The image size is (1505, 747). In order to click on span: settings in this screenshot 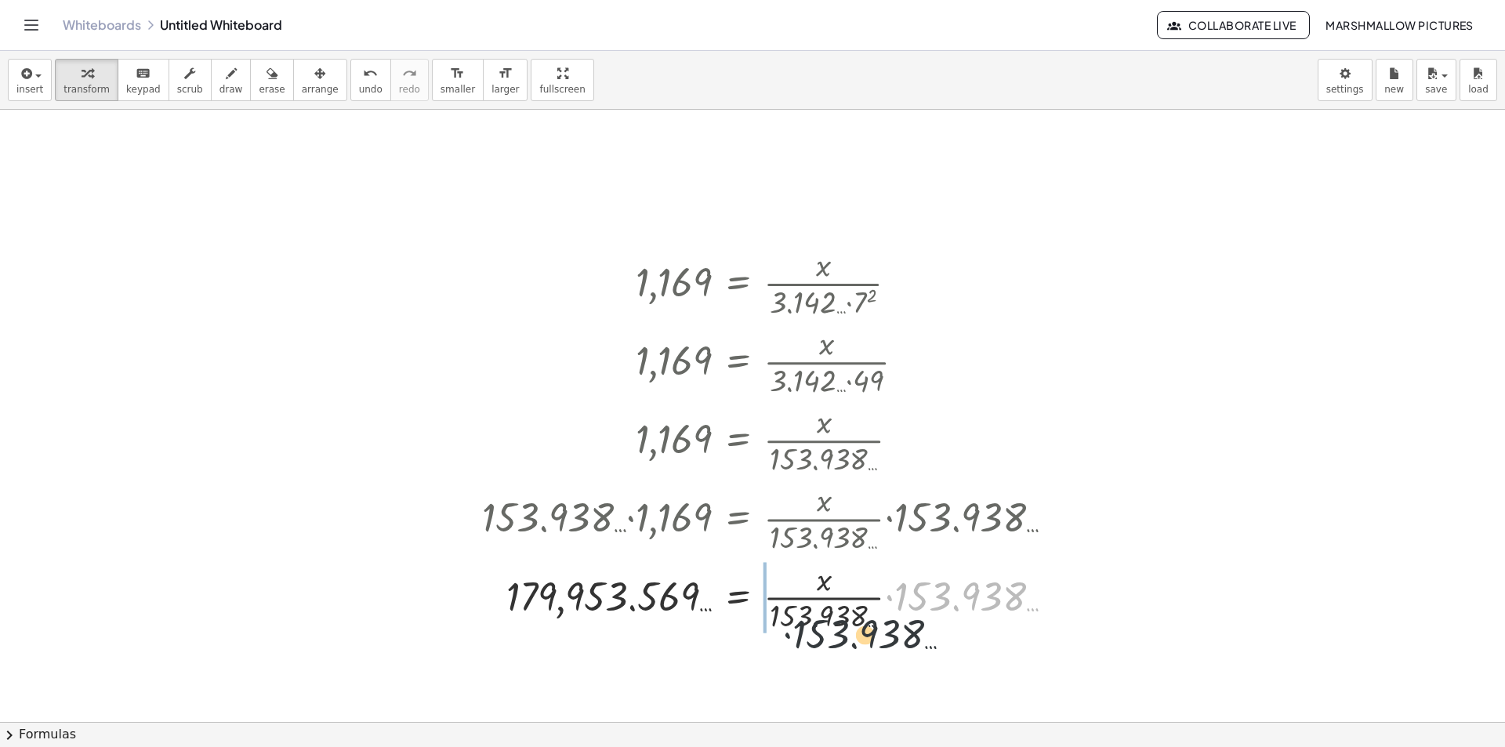, I will do `click(1345, 89)`.